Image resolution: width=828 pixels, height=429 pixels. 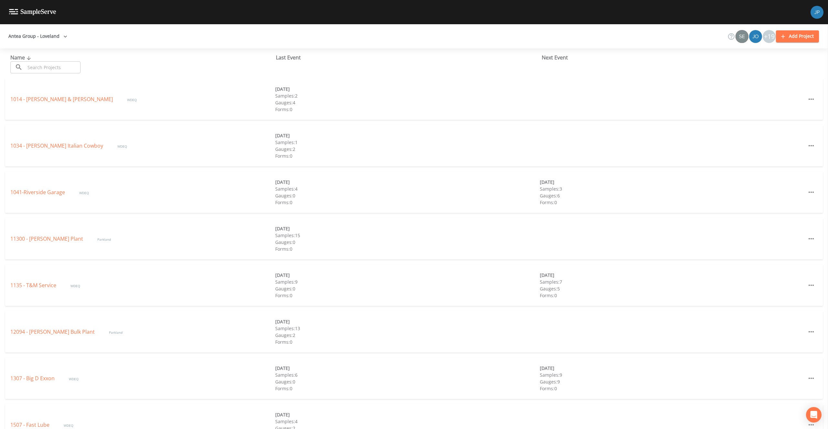 What do you see at coordinates (407, 235) in the screenshot?
I see `div: Samples: 15` at bounding box center [407, 235].